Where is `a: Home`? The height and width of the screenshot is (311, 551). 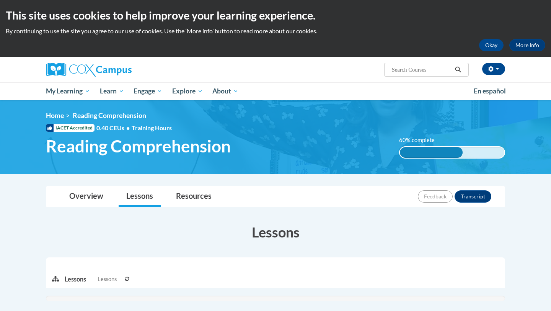 a: Home is located at coordinates (55, 115).